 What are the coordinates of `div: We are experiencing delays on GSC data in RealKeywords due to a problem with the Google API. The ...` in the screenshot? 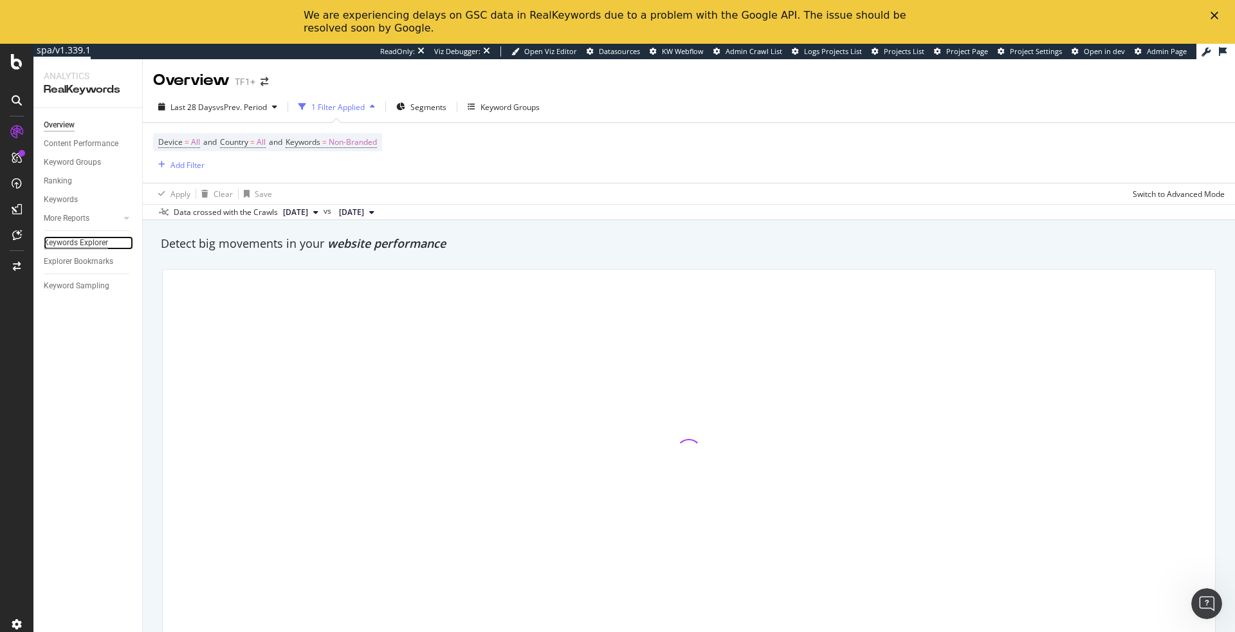 It's located at (607, 22).